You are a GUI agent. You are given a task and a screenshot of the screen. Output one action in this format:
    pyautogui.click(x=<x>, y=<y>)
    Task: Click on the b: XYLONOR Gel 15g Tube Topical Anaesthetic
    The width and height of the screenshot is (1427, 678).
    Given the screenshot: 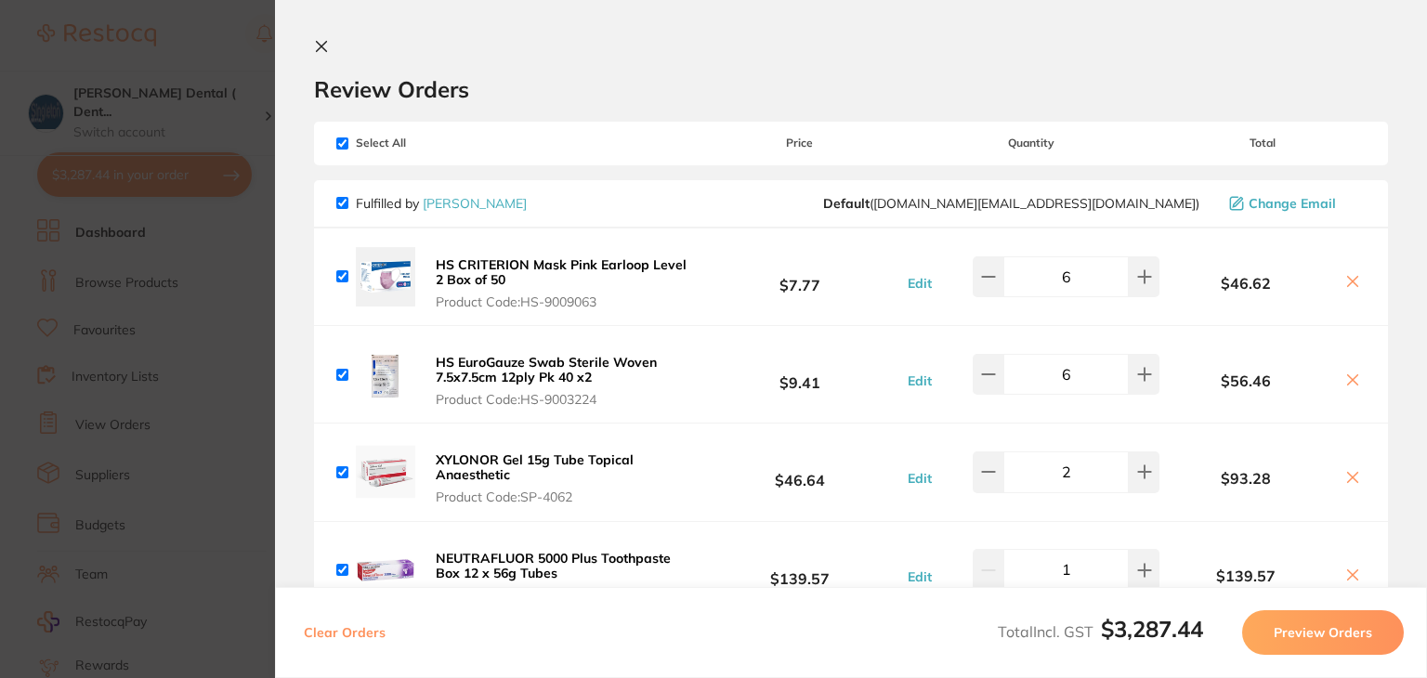 What is the action you would take?
    pyautogui.click(x=534, y=467)
    